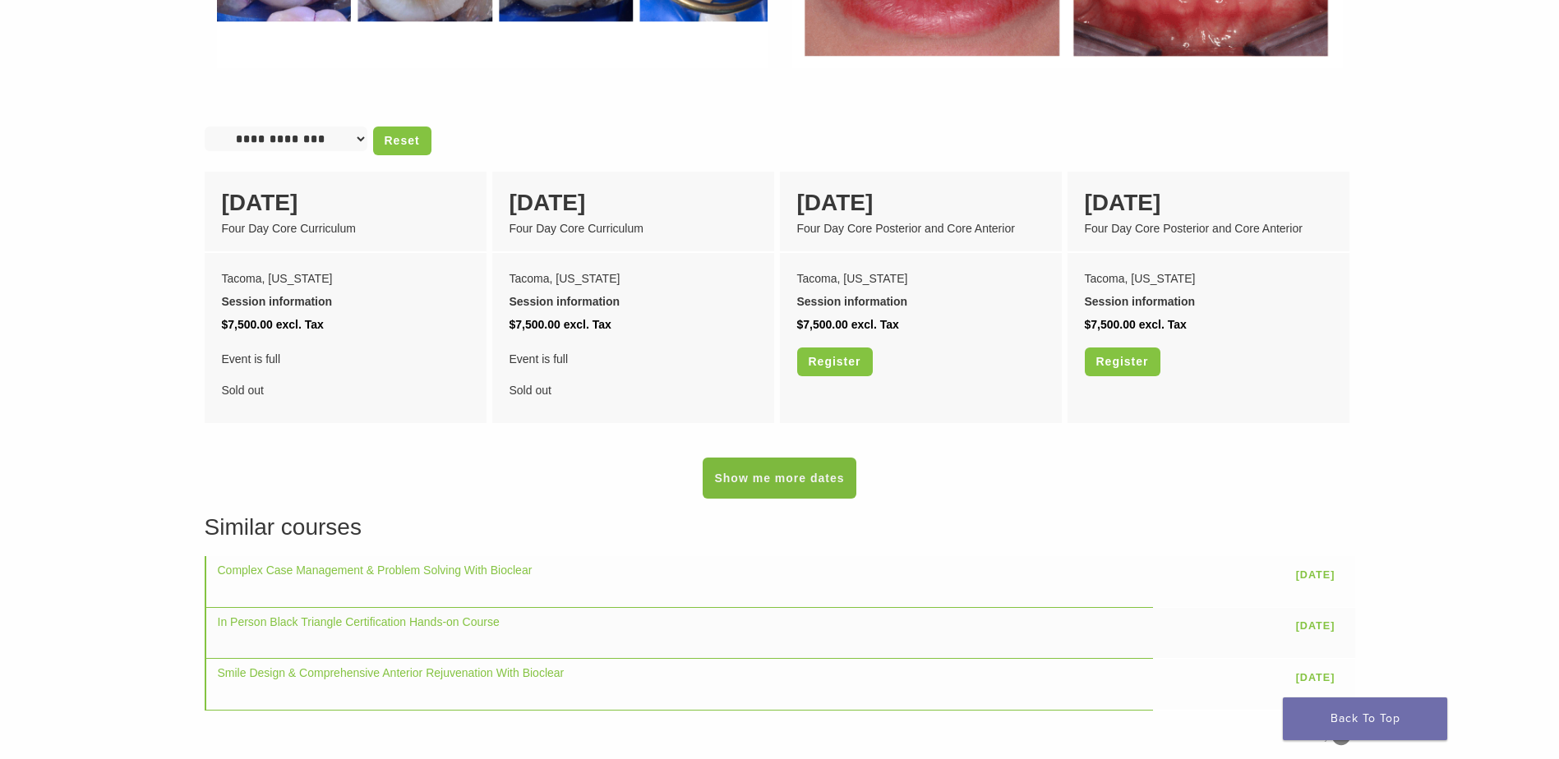  I want to click on a: Back To Top, so click(1365, 719).